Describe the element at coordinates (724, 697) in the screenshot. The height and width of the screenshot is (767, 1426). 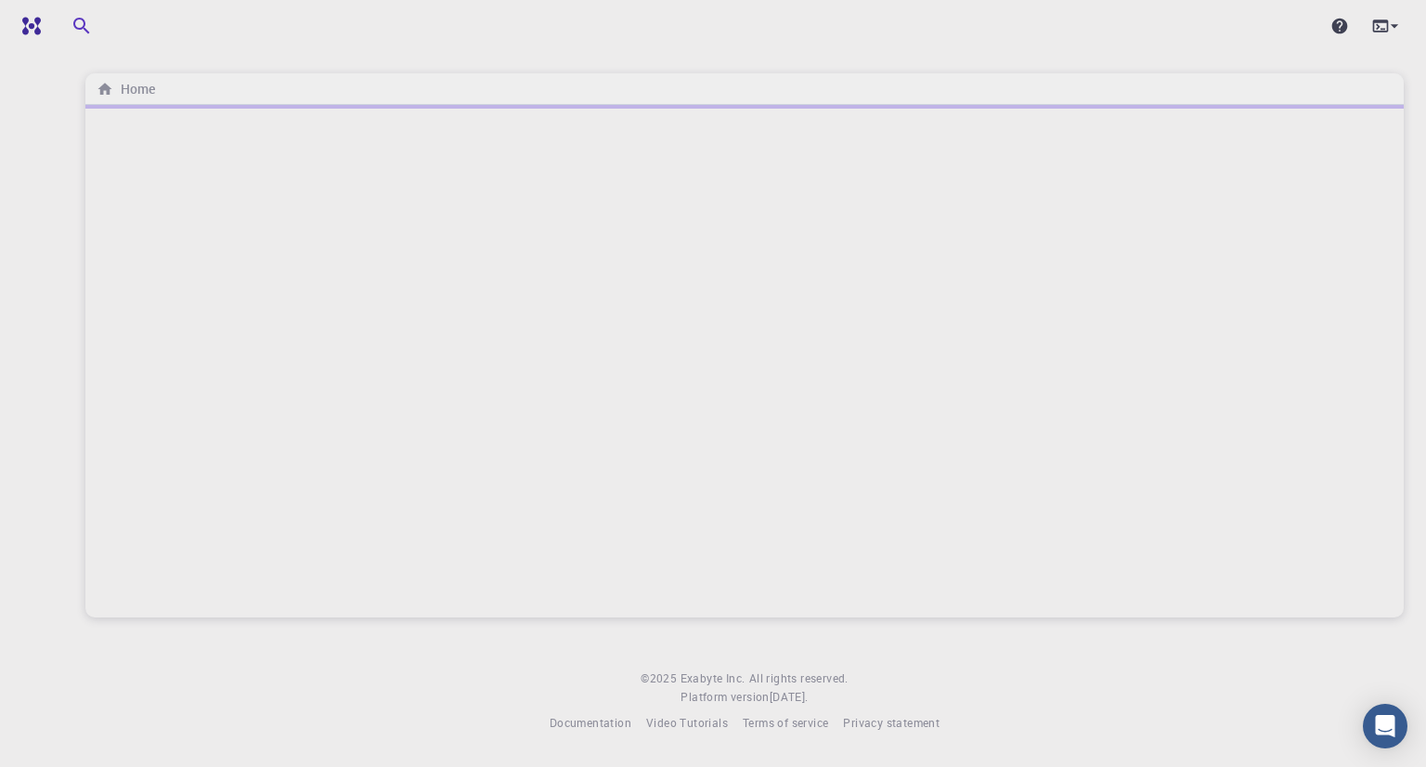
I see `span: Platform version` at that location.